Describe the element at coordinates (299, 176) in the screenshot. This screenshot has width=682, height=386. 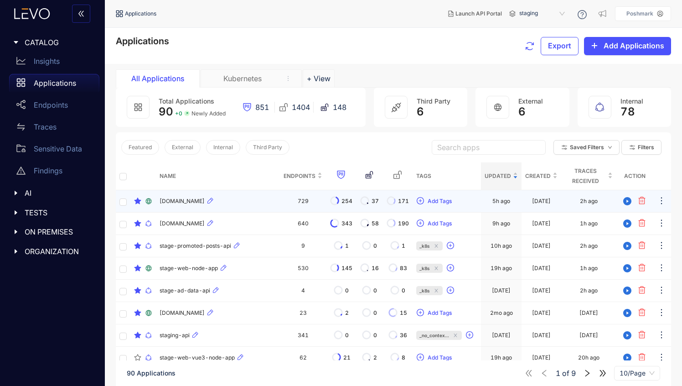
I see `span: Endpoints` at that location.